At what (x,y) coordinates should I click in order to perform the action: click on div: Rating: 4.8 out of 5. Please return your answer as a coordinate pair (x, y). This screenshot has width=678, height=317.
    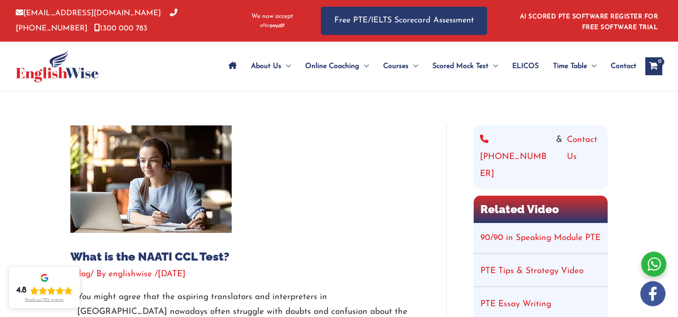
    Looking at the image, I should click on (44, 291).